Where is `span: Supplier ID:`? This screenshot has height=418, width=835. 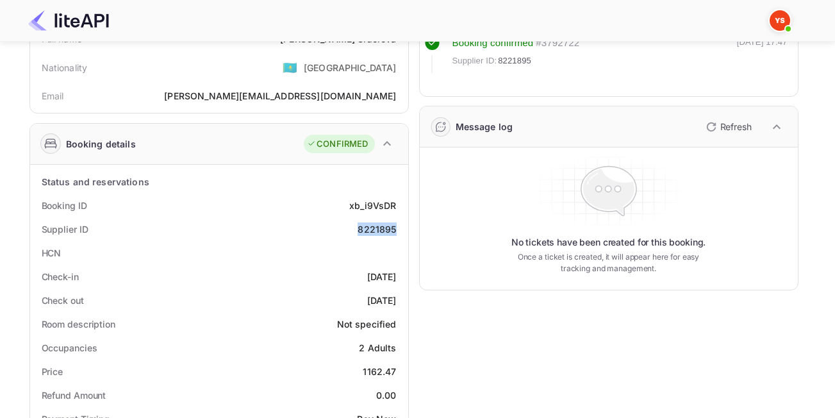
span: Supplier ID: is located at coordinates (475, 61).